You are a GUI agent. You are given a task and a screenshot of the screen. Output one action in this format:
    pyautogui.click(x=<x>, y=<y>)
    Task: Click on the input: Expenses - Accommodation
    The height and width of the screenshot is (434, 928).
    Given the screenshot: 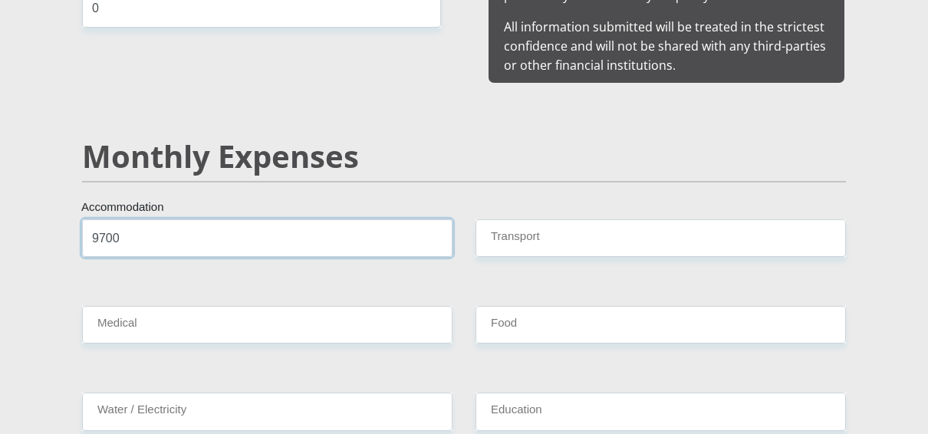 What is the action you would take?
    pyautogui.click(x=267, y=238)
    